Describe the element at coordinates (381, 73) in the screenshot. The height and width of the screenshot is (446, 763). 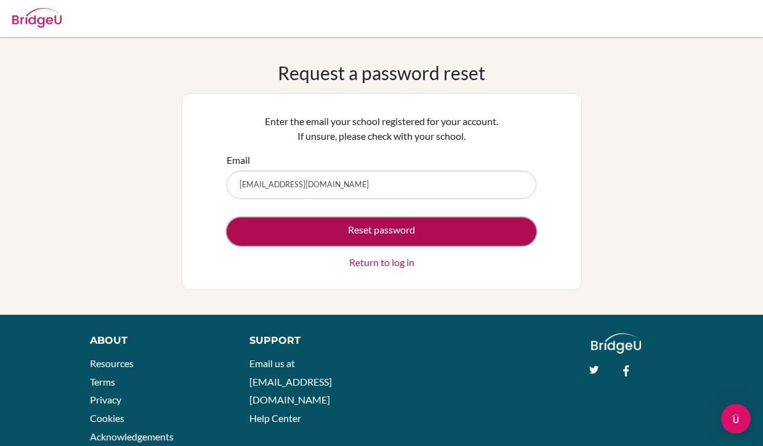
I see `h1: Request a password reset` at that location.